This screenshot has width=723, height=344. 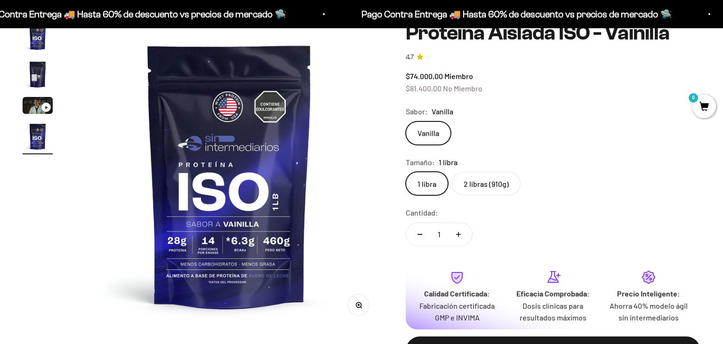 What do you see at coordinates (693, 98) in the screenshot?
I see `mark: 0` at bounding box center [693, 98].